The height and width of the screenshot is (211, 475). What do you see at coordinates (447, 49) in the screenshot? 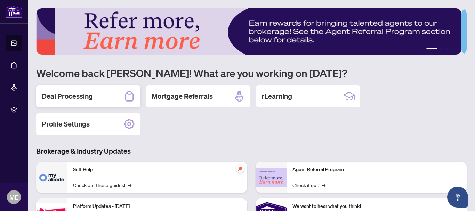
I see `button: 3` at bounding box center [447, 49].